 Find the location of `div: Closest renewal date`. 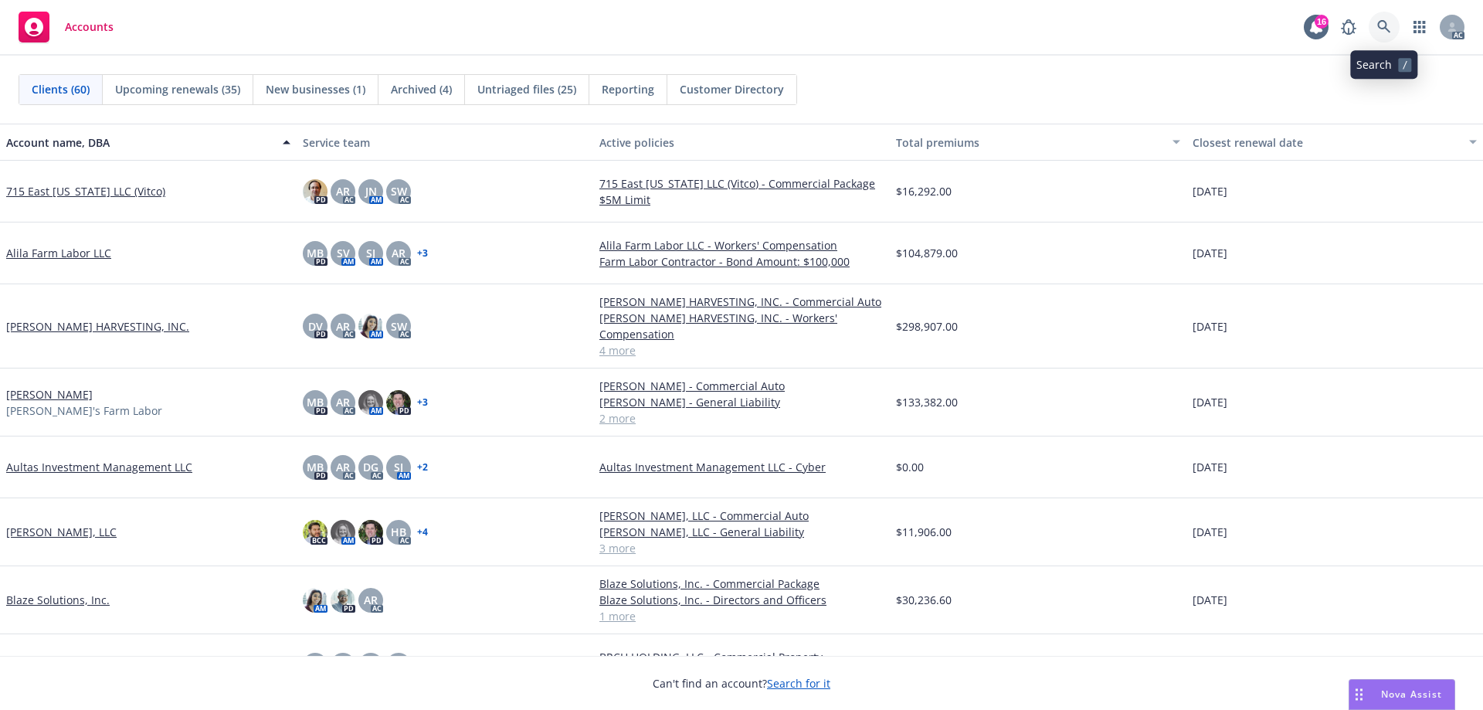

div: Closest renewal date is located at coordinates (1326, 142).